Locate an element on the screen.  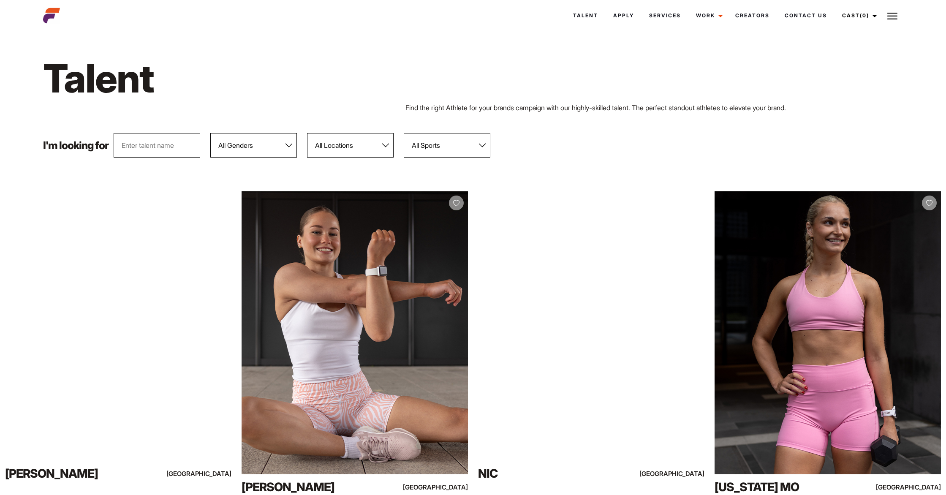
p: I'm looking for is located at coordinates (76, 145).